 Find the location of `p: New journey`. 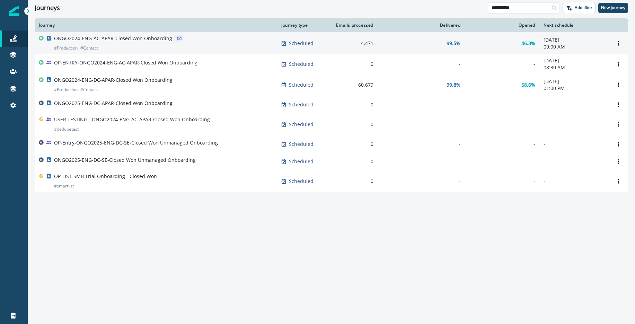

p: New journey is located at coordinates (613, 8).